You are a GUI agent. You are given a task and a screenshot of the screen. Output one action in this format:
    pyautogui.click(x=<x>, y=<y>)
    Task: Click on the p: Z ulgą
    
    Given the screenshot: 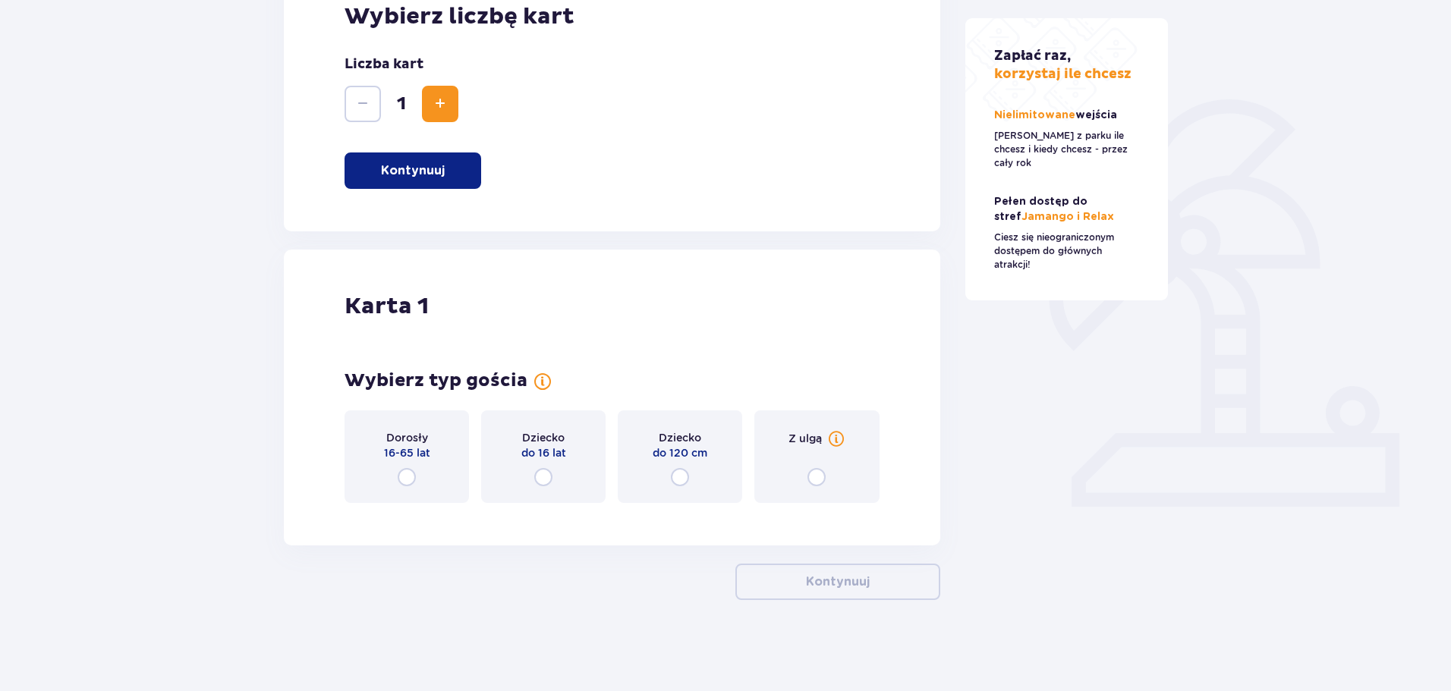 What is the action you would take?
    pyautogui.click(x=805, y=439)
    